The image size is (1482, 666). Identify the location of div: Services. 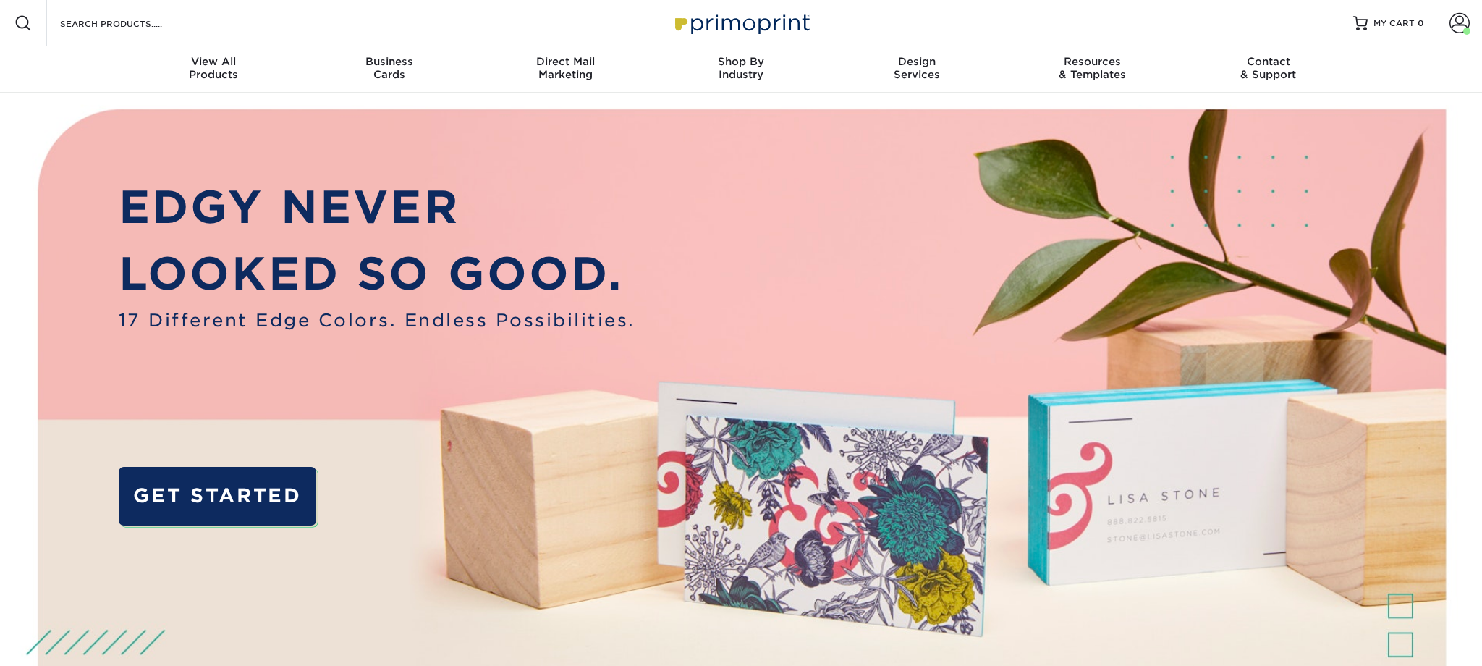
(916, 68).